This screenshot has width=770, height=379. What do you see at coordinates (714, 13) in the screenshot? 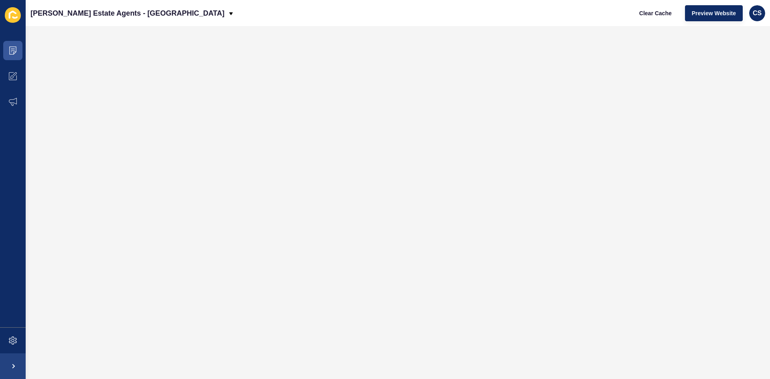
I see `span: Preview Website` at bounding box center [714, 13].